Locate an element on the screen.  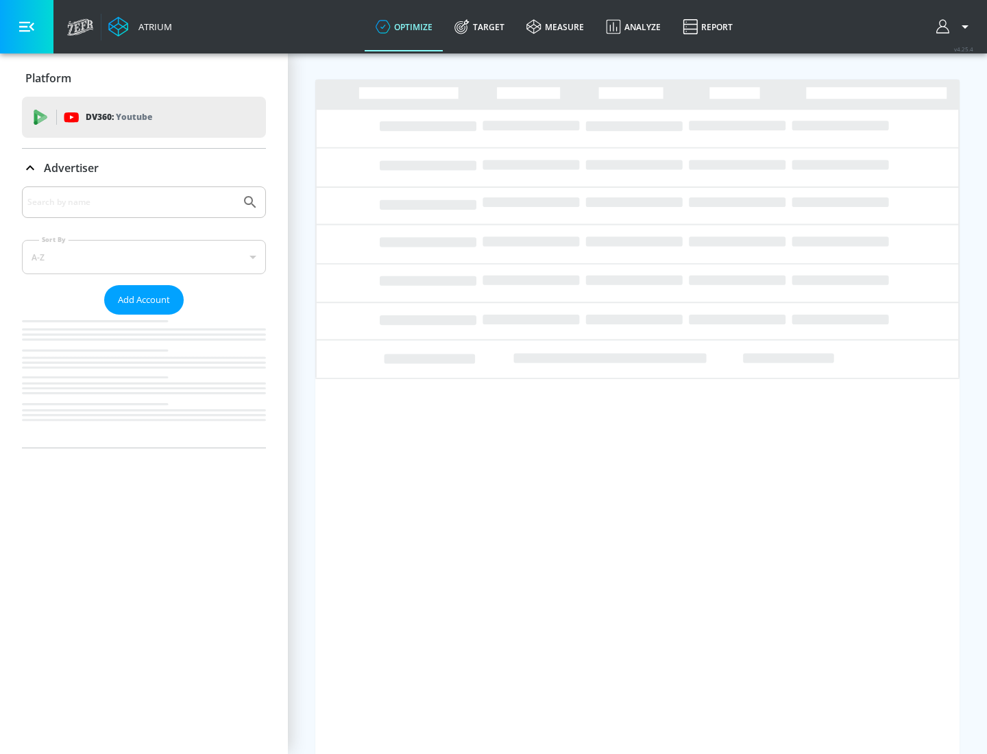
a: Target is located at coordinates (479, 27).